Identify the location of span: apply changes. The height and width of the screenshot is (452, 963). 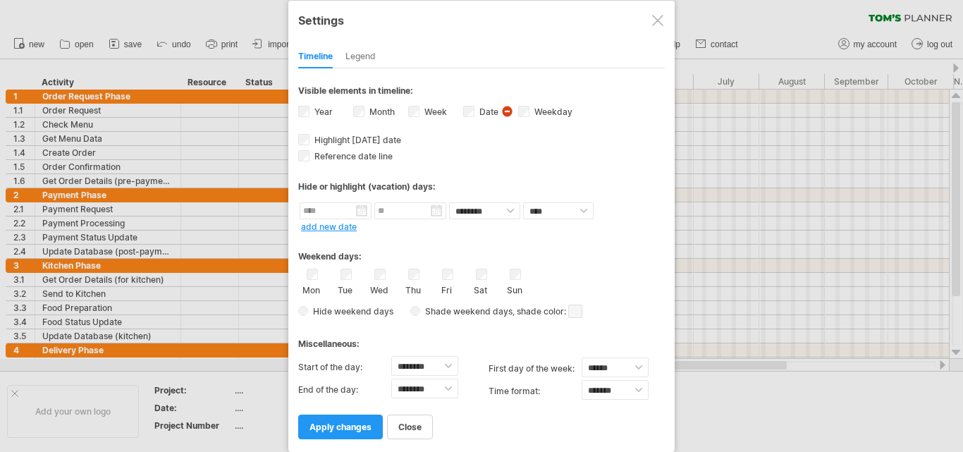
(341, 427).